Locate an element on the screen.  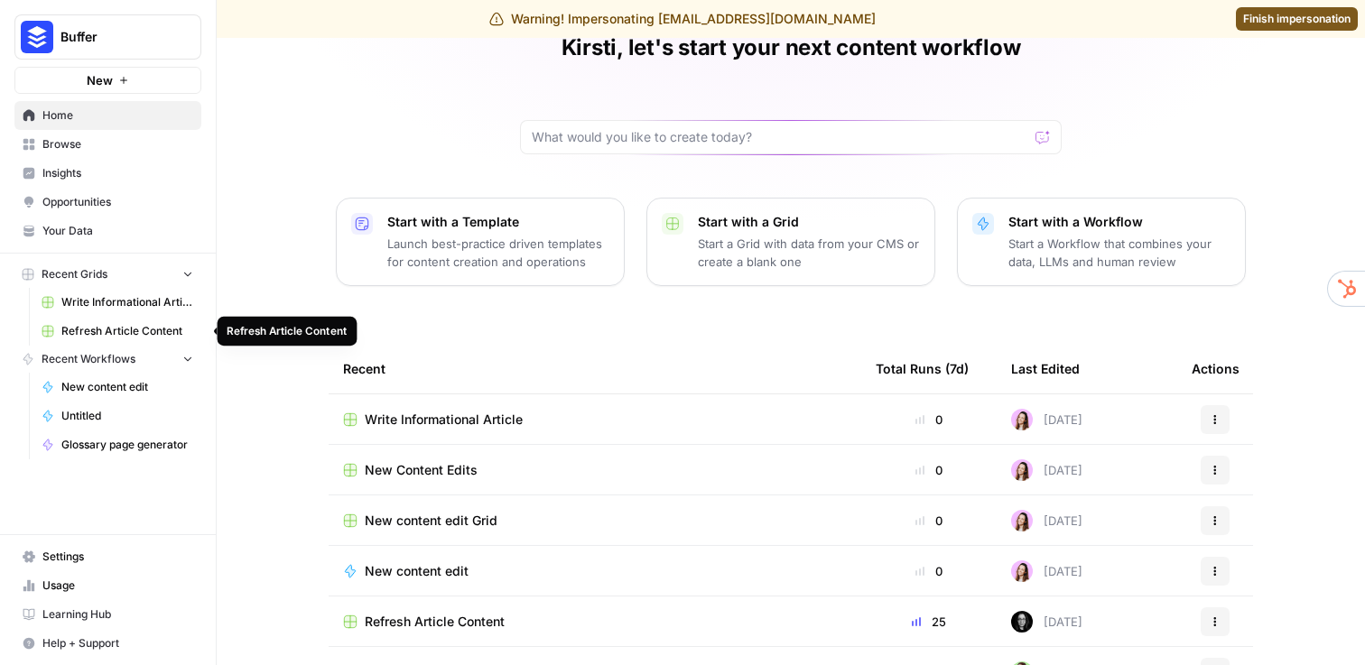
p: Start with a Grid is located at coordinates (809, 222).